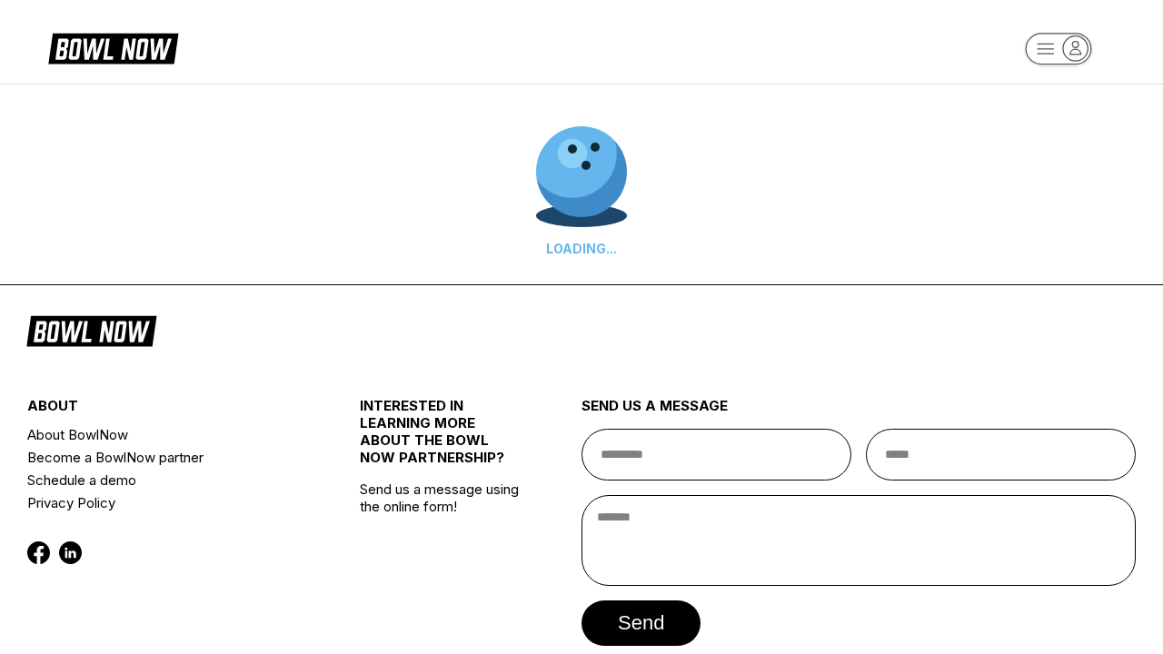  Describe the element at coordinates (859, 413) in the screenshot. I see `div: send us a message` at that location.